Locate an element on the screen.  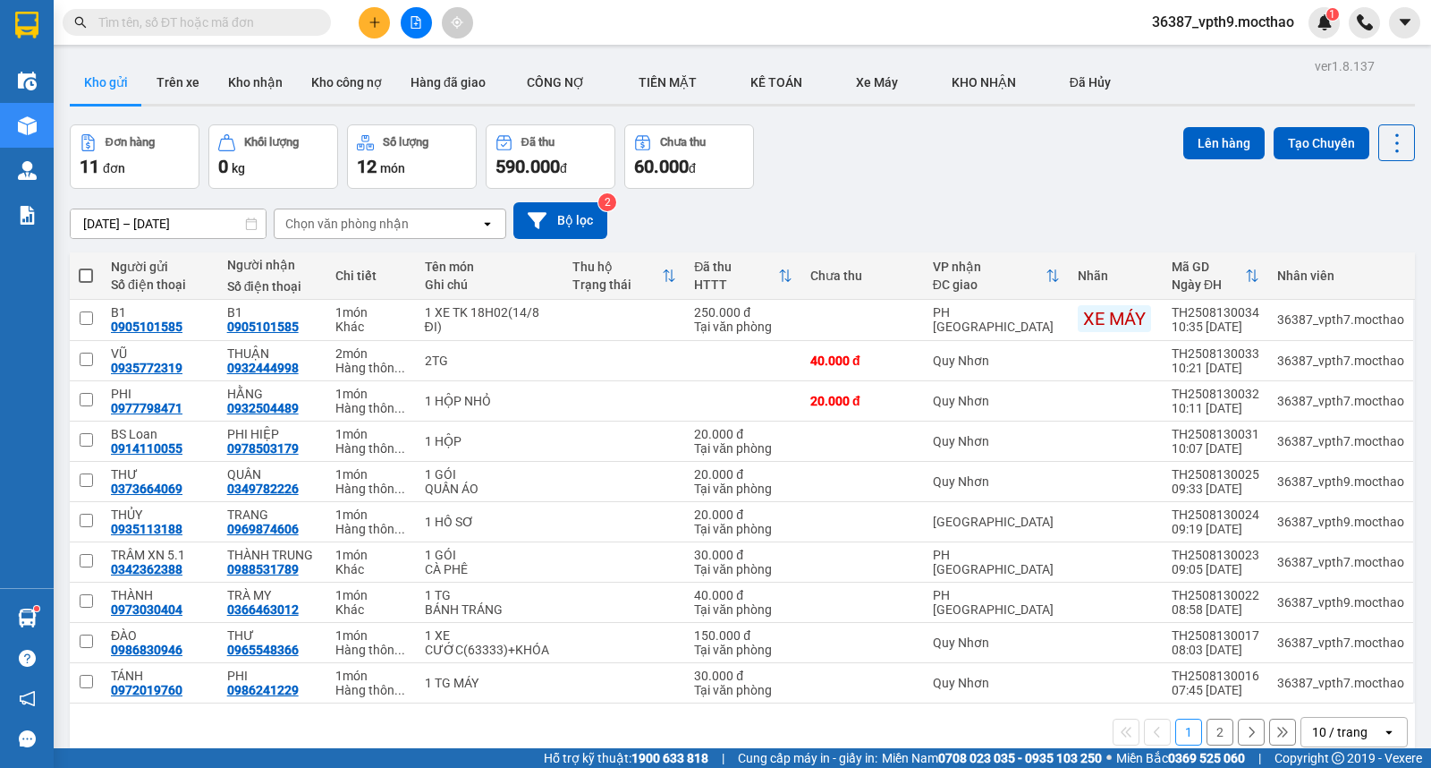
div: Chi tiết is located at coordinates (371, 276).